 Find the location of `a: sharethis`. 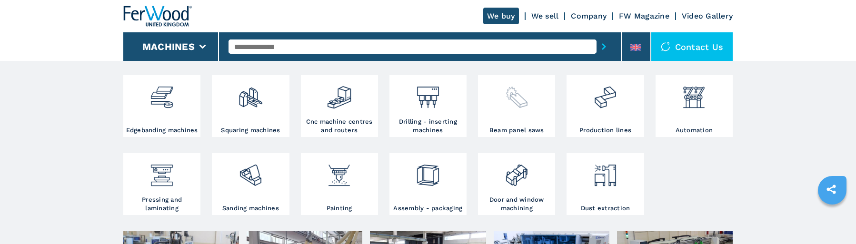

a: sharethis is located at coordinates (832, 190).